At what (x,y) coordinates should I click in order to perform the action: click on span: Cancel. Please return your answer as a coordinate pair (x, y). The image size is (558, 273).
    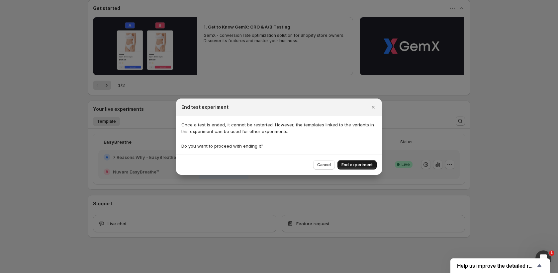
    Looking at the image, I should click on (324, 165).